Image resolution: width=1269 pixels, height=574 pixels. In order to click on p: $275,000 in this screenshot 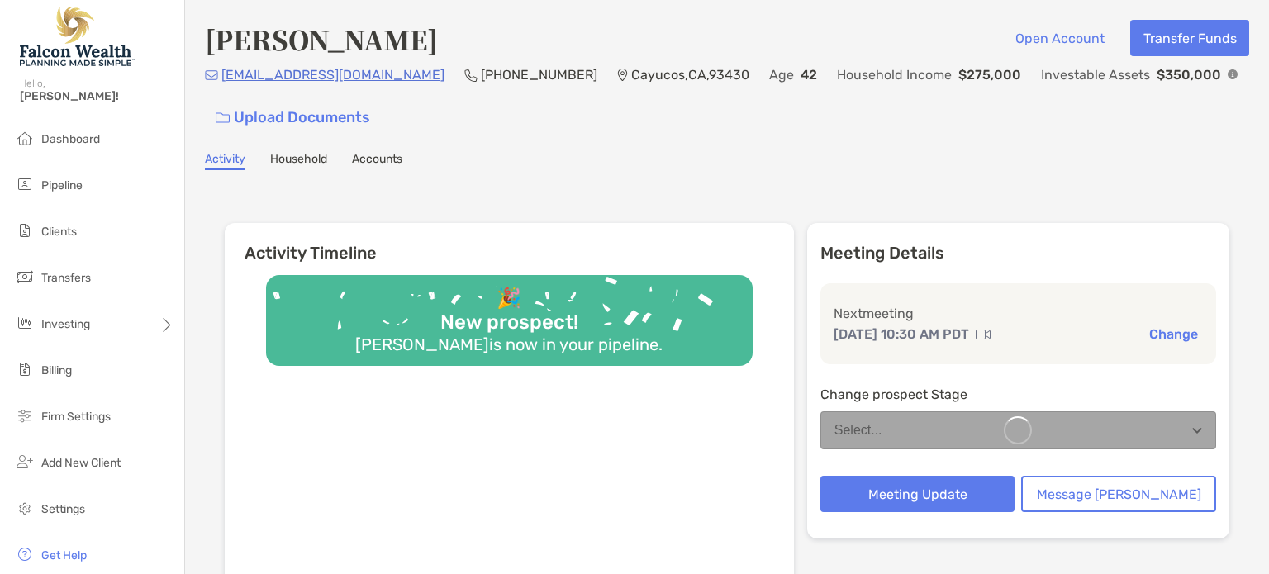, I will do `click(990, 74)`.